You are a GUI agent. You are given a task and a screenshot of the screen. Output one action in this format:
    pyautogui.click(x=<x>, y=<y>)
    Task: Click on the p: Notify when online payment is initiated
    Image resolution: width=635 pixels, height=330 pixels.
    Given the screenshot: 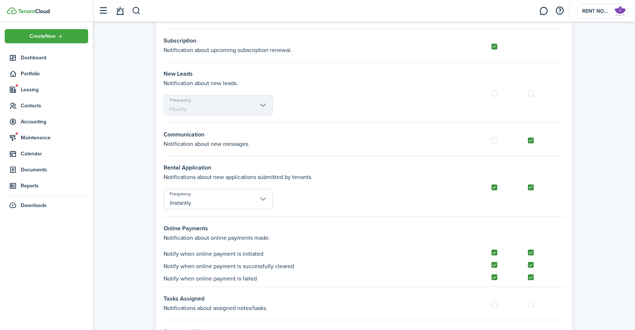 What is the action you would take?
    pyautogui.click(x=213, y=254)
    